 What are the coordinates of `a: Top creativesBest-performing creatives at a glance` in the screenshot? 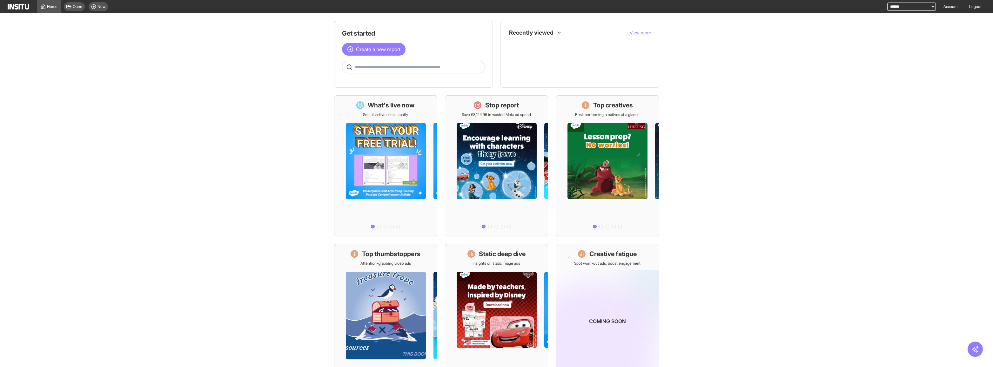 It's located at (607, 166).